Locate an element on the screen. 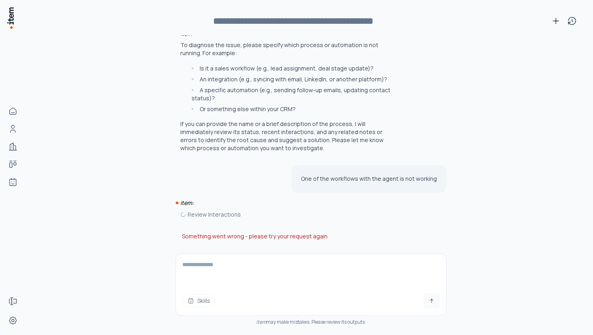  button: Send message is located at coordinates (431, 301).